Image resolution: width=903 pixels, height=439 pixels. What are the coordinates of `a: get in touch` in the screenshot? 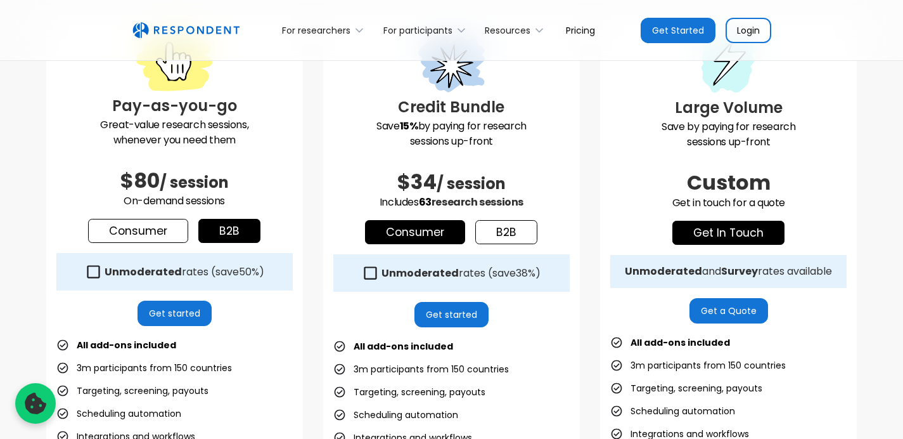 It's located at (728, 233).